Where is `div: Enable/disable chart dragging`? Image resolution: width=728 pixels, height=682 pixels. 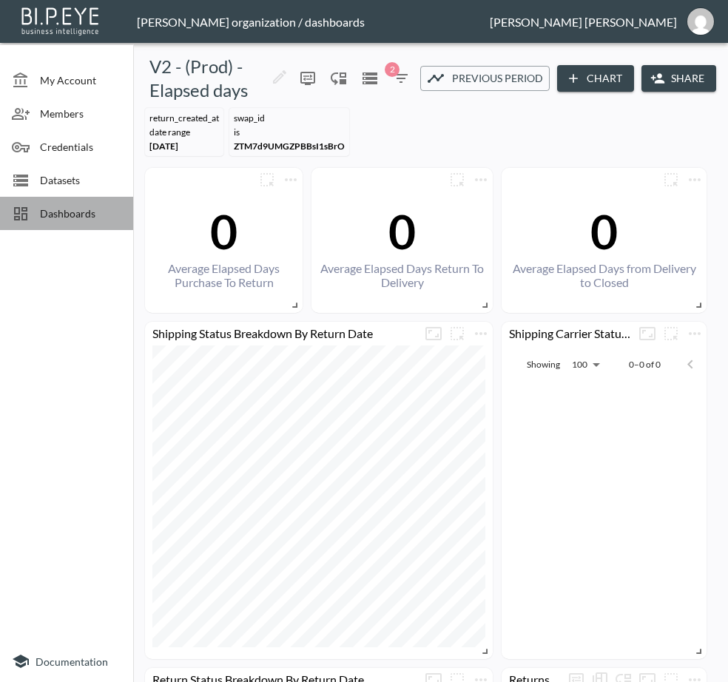 div: Enable/disable chart dragging is located at coordinates (339, 78).